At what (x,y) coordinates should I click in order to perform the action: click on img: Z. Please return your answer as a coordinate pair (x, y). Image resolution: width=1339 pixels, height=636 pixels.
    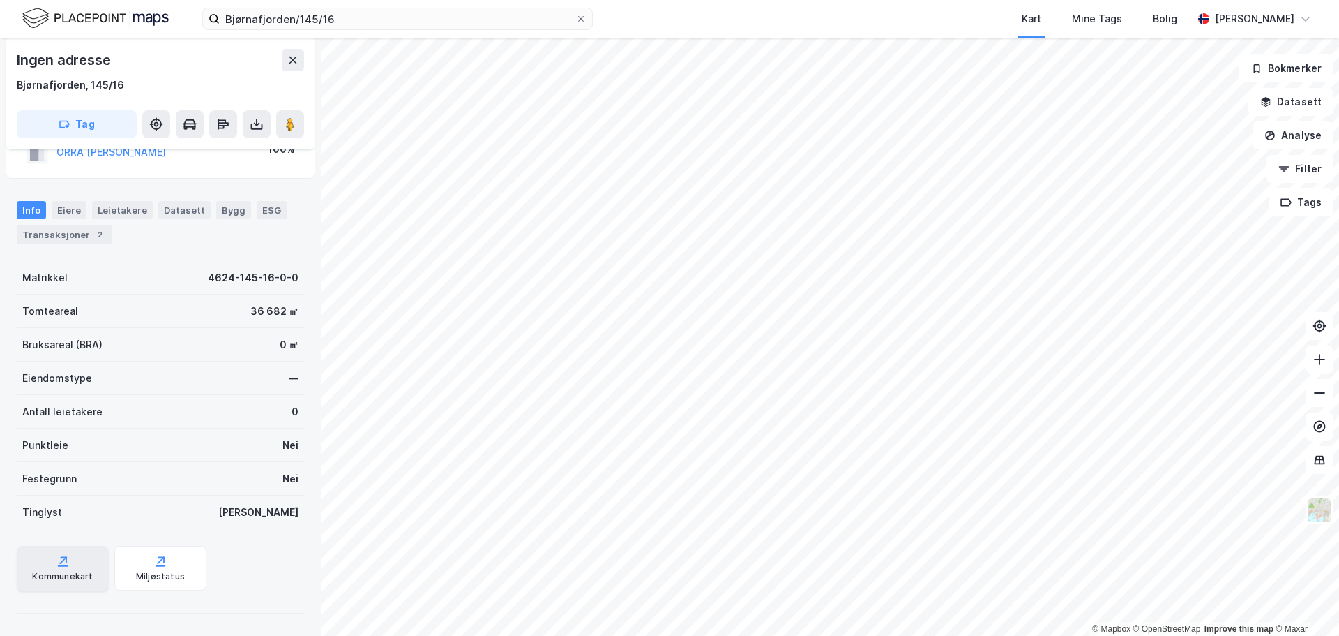
    Looking at the image, I should click on (1320, 510).